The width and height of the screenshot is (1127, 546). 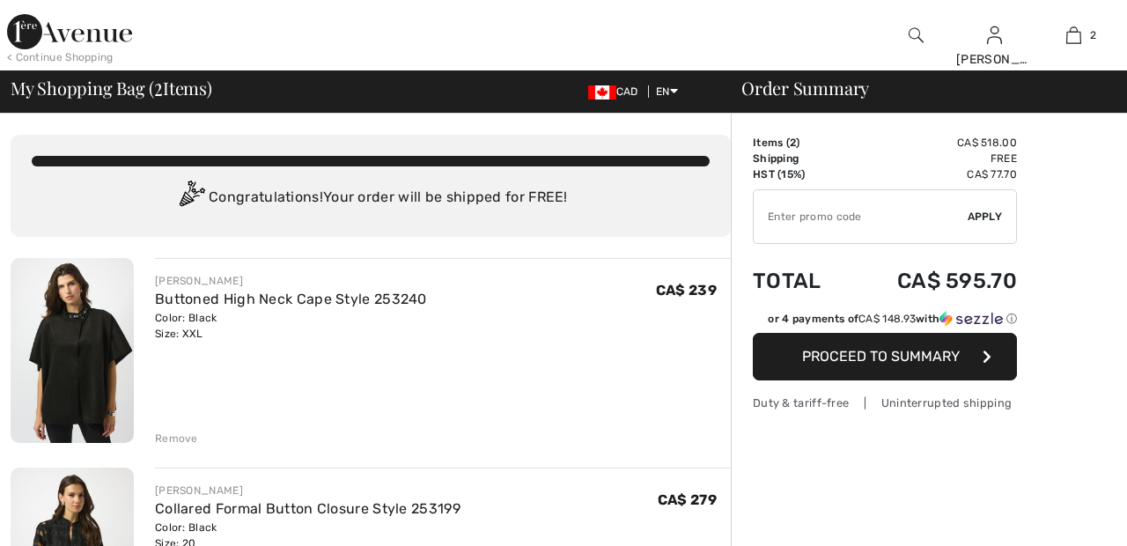 What do you see at coordinates (72, 351) in the screenshot?
I see `img: Buttoned High Neck Cape Style 253240` at bounding box center [72, 351].